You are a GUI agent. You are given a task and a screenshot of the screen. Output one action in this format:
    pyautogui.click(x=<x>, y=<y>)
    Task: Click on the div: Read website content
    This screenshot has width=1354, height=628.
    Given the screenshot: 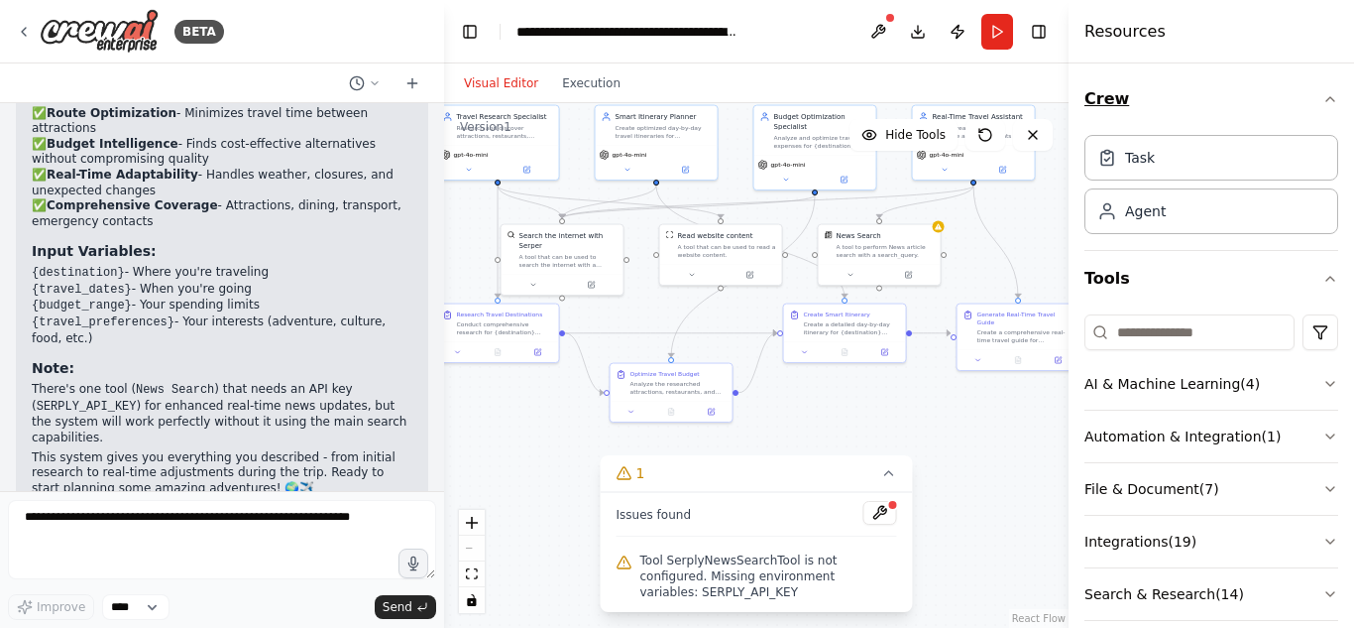 What is the action you would take?
    pyautogui.click(x=716, y=236)
    